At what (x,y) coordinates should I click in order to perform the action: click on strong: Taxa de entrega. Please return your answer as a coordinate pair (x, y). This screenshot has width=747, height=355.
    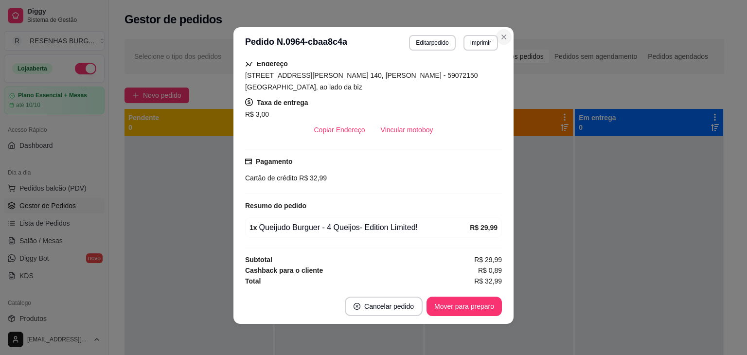
    Looking at the image, I should click on (283, 103).